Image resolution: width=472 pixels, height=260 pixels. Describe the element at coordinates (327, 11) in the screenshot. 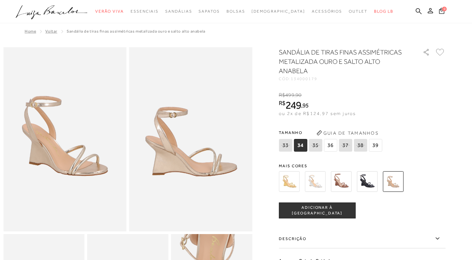

I see `span: Acessórios` at that location.